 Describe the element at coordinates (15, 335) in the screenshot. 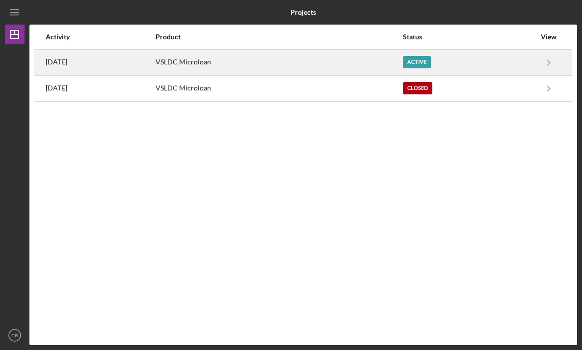

I see `button: CR` at that location.